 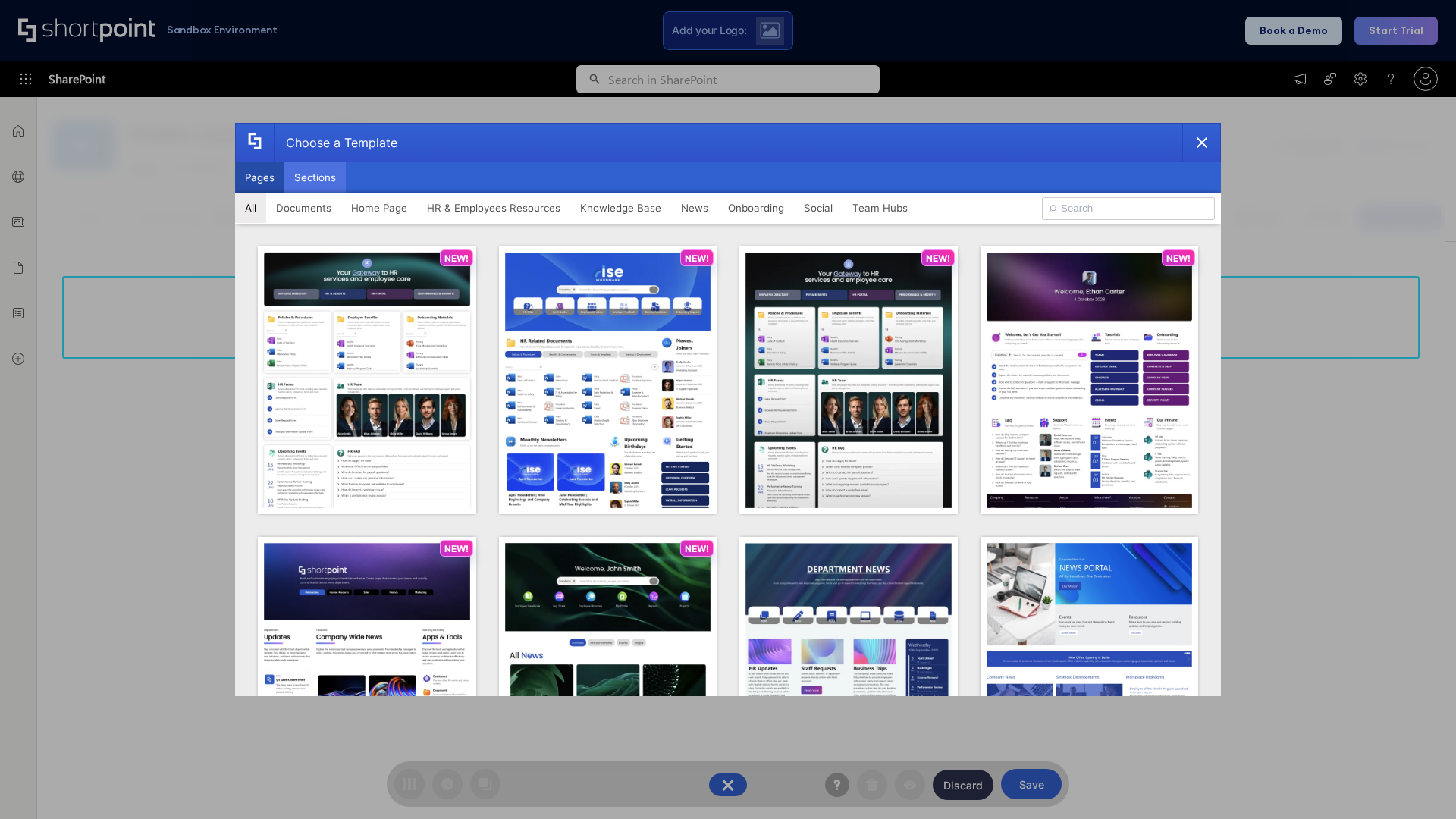 What do you see at coordinates (315, 177) in the screenshot?
I see `button: Sections` at bounding box center [315, 177].